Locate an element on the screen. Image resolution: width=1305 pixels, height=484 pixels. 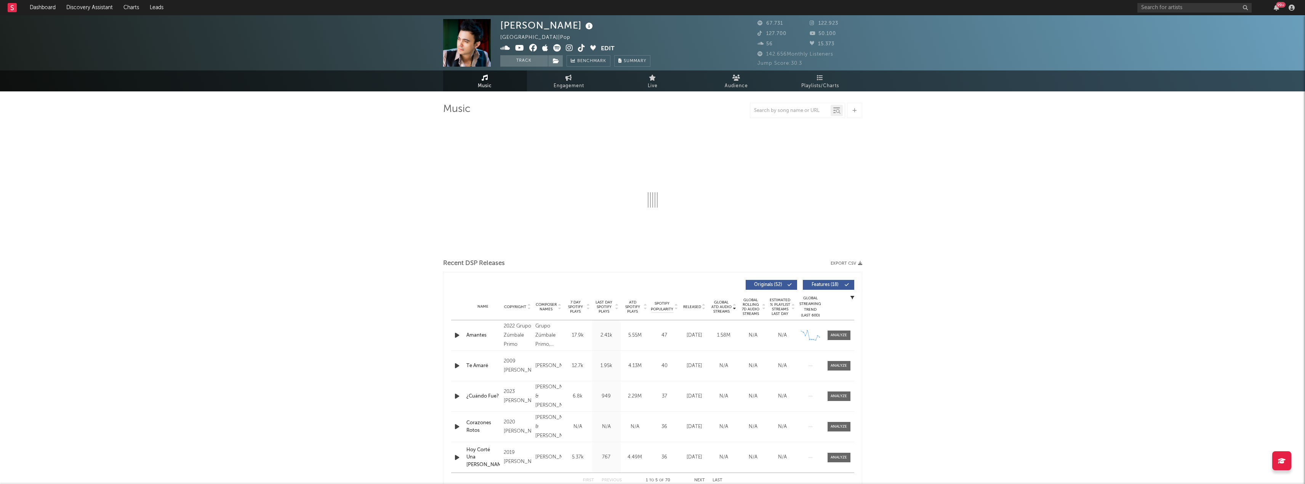
div: Corazones Rotos is located at coordinates (483, 427).